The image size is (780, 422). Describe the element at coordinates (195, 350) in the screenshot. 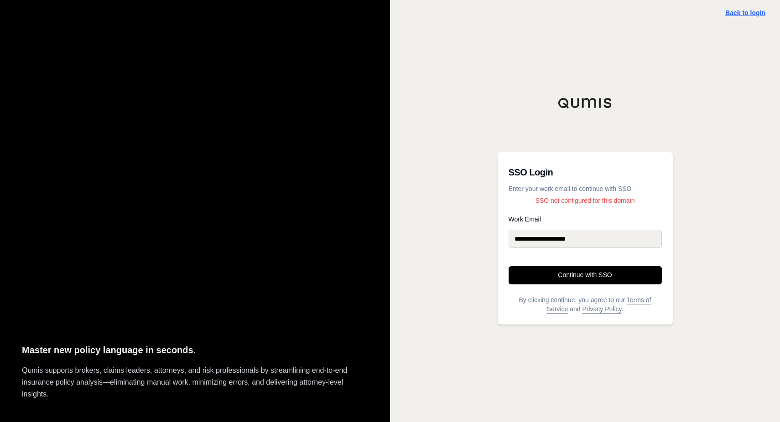

I see `p: Master new policy language in seconds.` at that location.